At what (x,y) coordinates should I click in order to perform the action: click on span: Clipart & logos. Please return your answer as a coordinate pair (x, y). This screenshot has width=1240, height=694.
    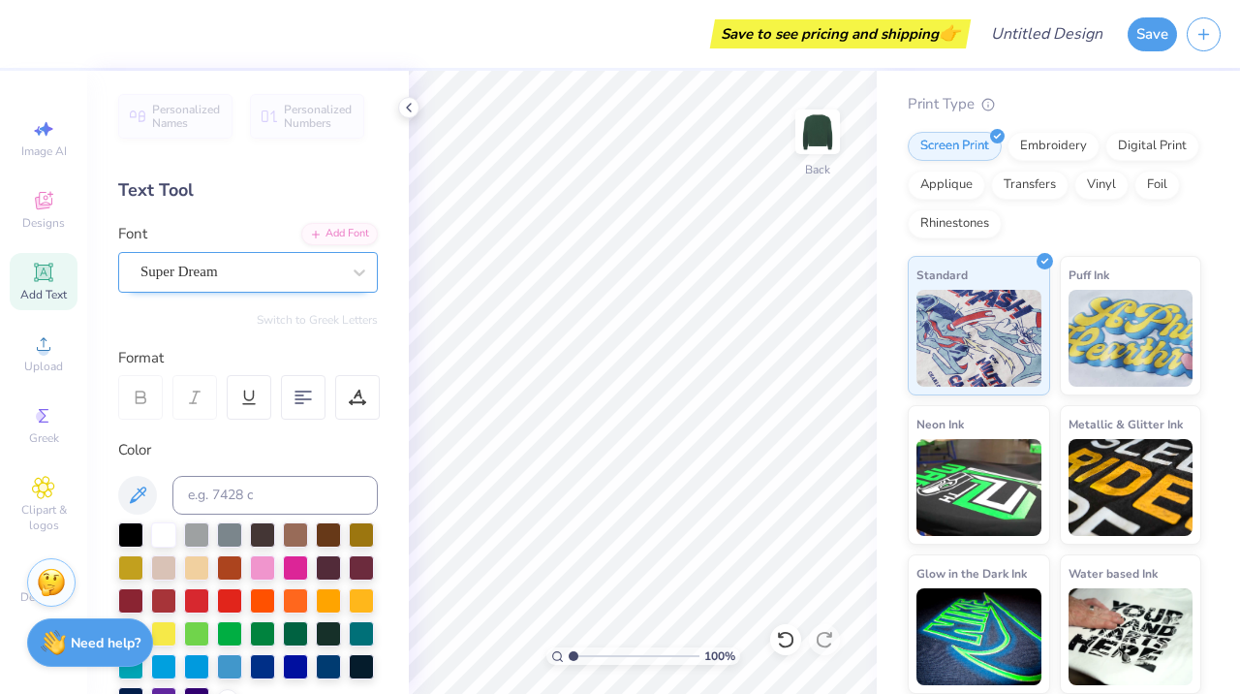
    Looking at the image, I should click on (44, 517).